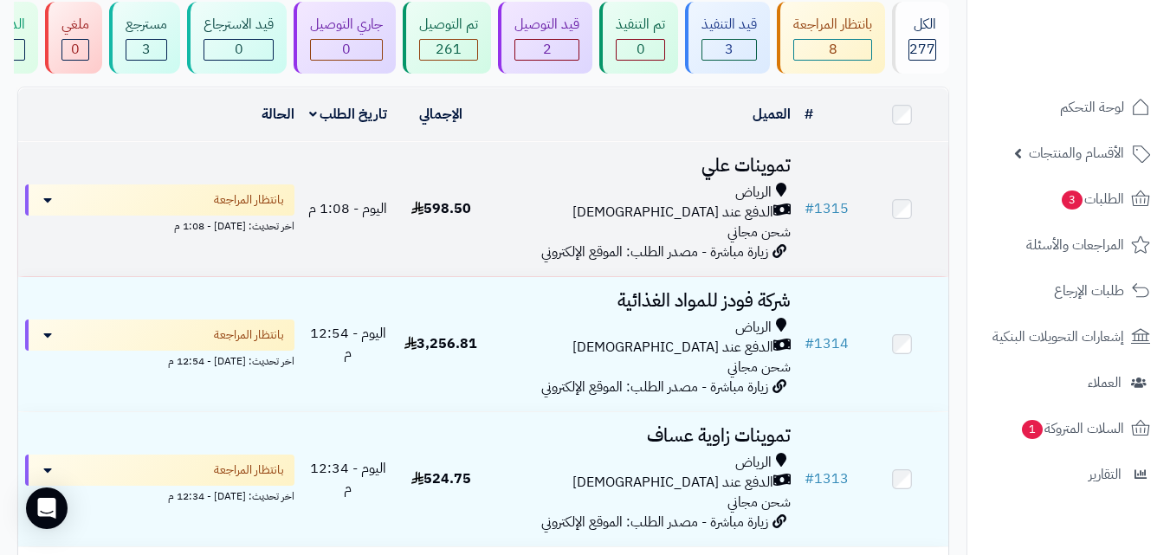 This screenshot has height=555, width=1170. What do you see at coordinates (643, 300) in the screenshot?
I see `h3: شركة فودز للمواد الغذائية` at bounding box center [643, 300].